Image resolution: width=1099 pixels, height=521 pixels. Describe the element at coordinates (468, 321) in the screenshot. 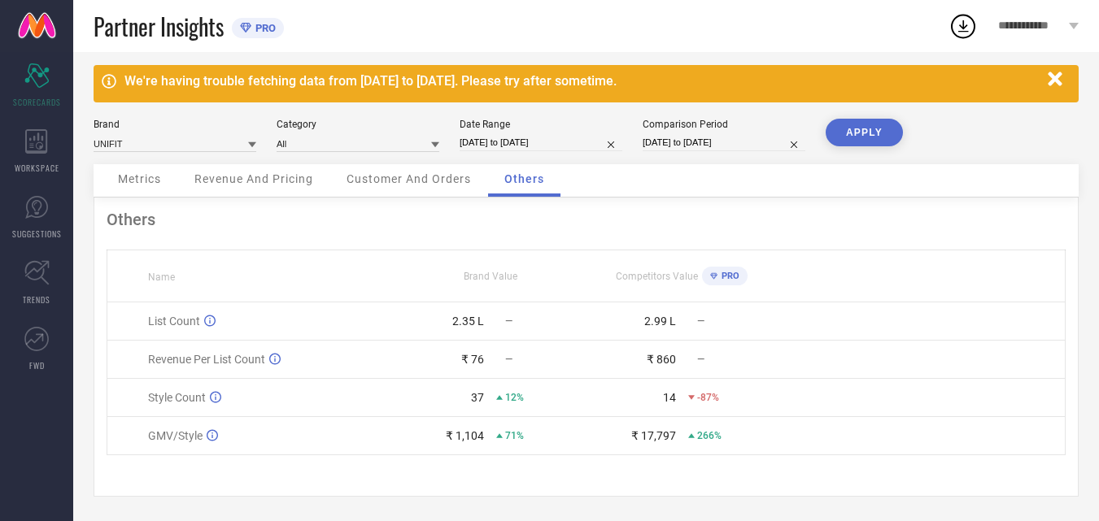

I see `div: 2.35 L` at that location.